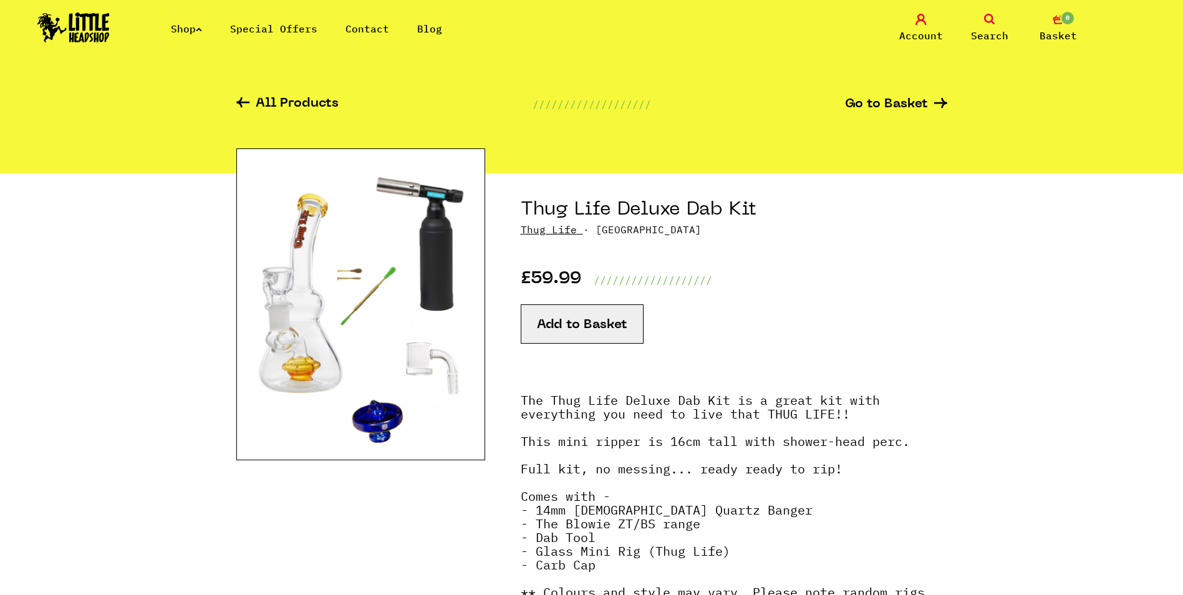  I want to click on h1: Thug Life Deluxe Dab Kit, so click(734, 210).